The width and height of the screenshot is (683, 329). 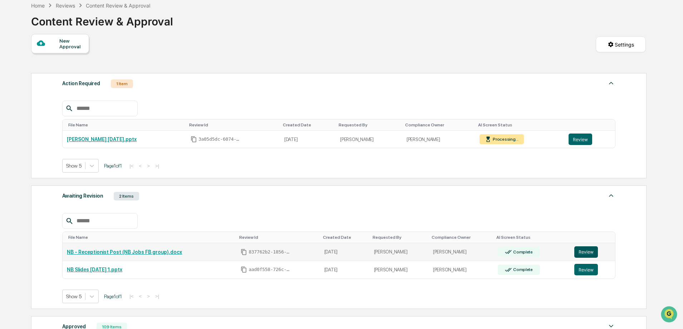 I want to click on a: 🔎Data Lookup, so click(x=26, y=107).